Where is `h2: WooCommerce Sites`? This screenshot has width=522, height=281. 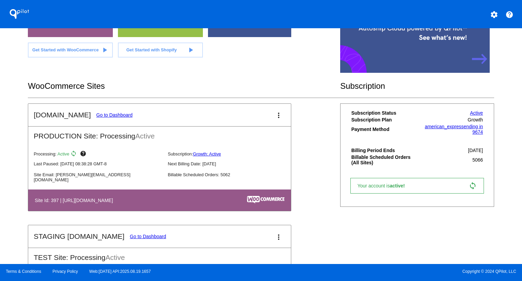
h2: WooCommerce Sites is located at coordinates (184, 86).